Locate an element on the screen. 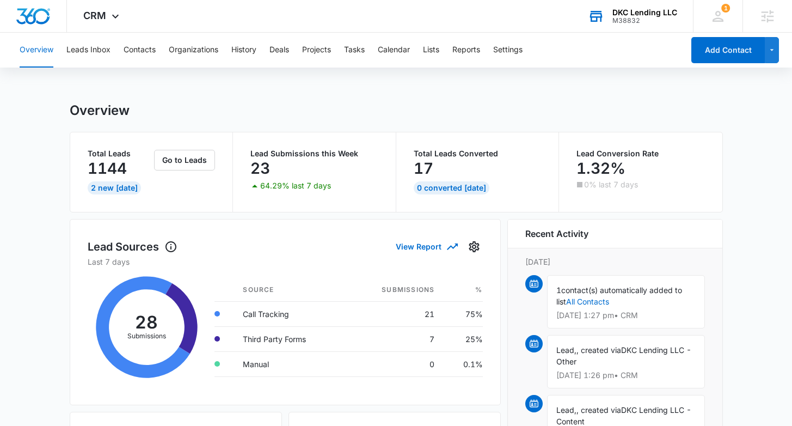 The width and height of the screenshot is (792, 426). p: 0% last 7 days is located at coordinates (611, 185).